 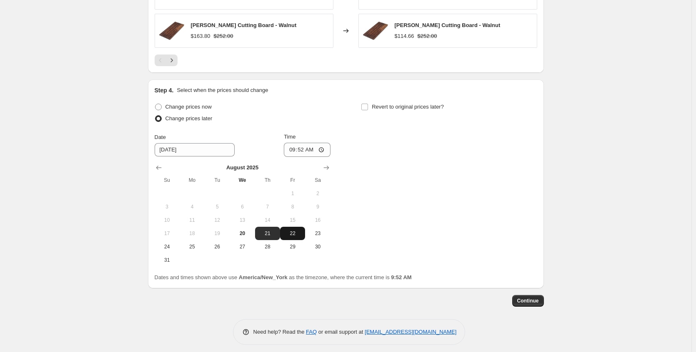 What do you see at coordinates (167, 220) in the screenshot?
I see `span: 10` at bounding box center [167, 220].